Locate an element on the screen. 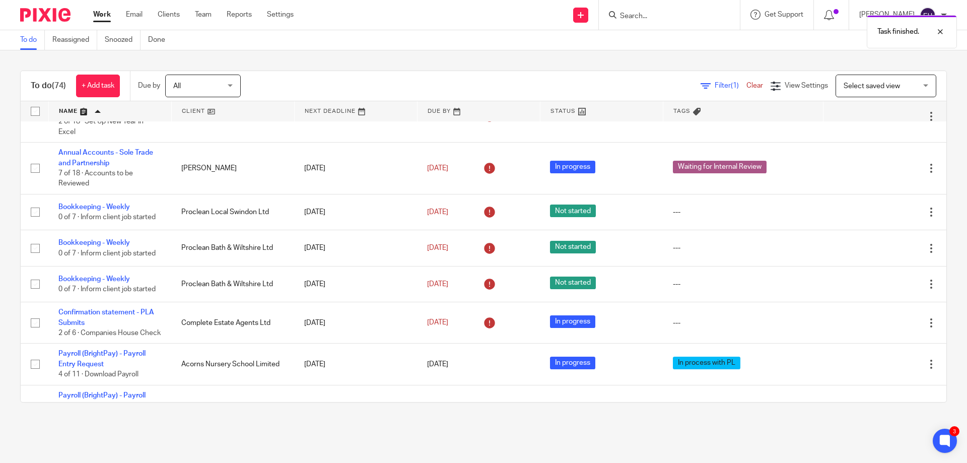 This screenshot has width=967, height=463. td: Complete Estate Agents Ltd is located at coordinates (233, 323).